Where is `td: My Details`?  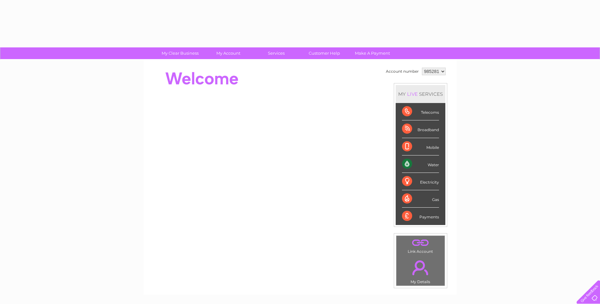 td: My Details is located at coordinates (421, 271).